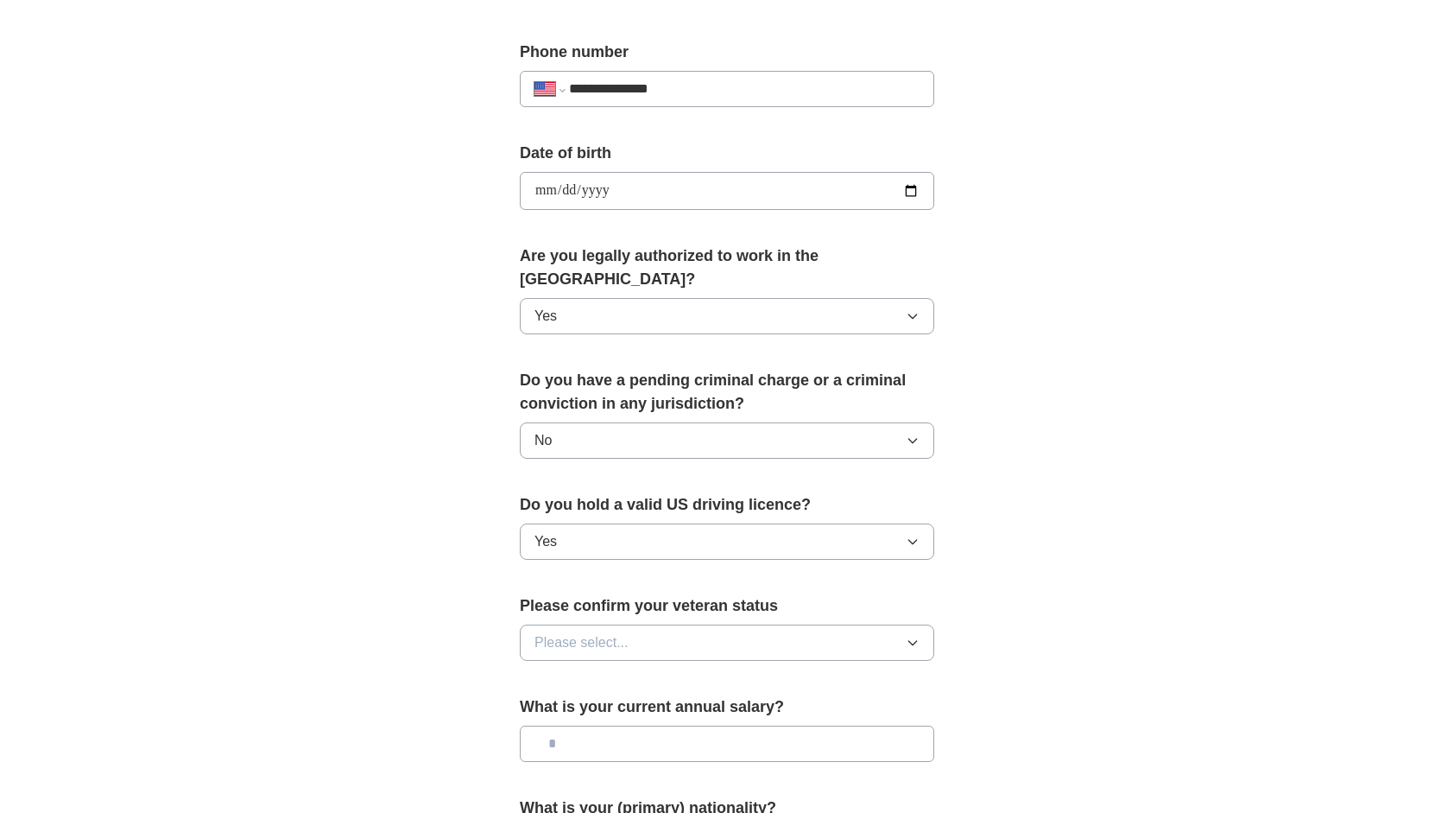 The height and width of the screenshot is (813, 1454). Describe the element at coordinates (727, 52) in the screenshot. I see `label: Phone number` at that location.